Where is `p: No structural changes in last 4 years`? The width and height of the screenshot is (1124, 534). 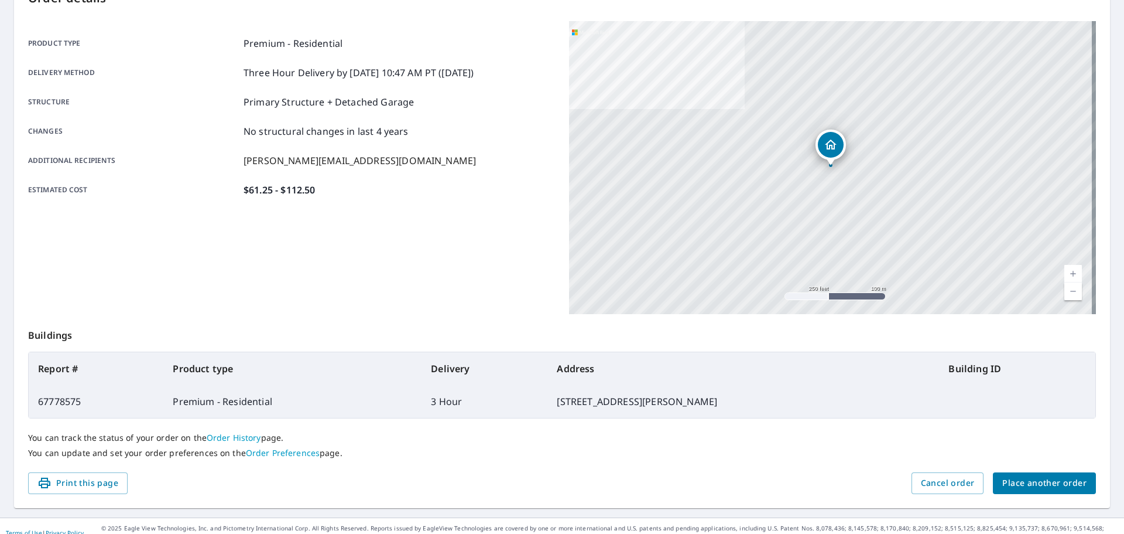 p: No structural changes in last 4 years is located at coordinates (326, 131).